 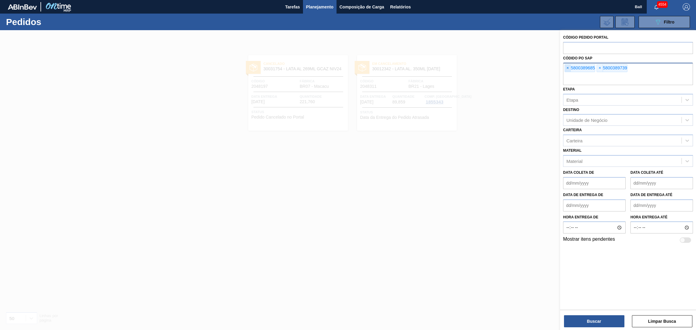 I want to click on span: Composição de Carga, so click(x=362, y=7).